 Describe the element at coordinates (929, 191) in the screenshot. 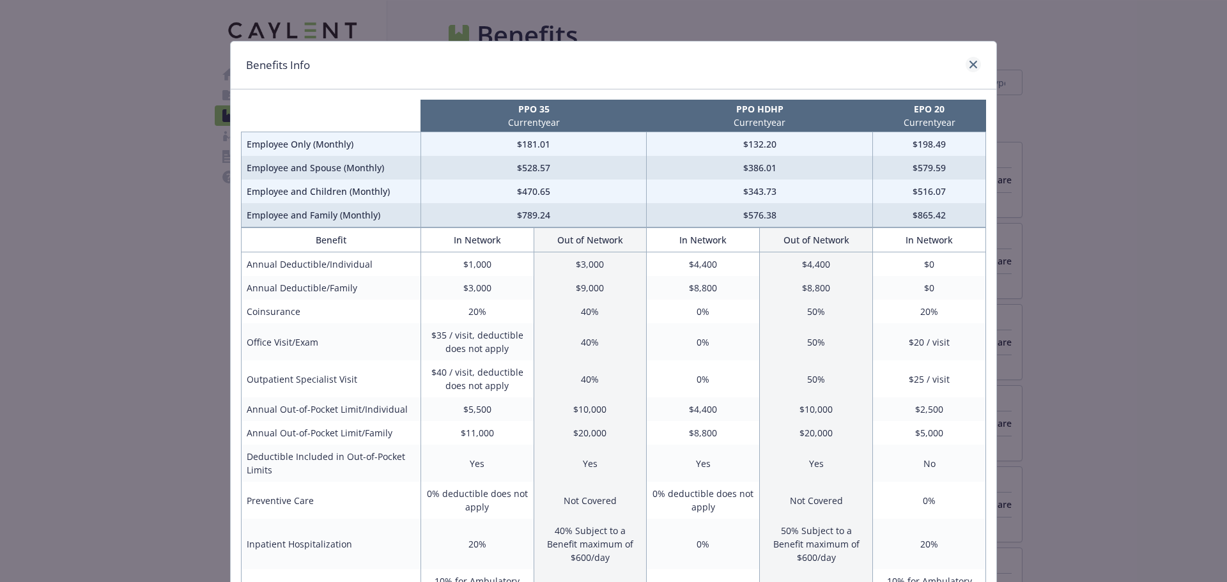

I see `td: $516.07` at that location.